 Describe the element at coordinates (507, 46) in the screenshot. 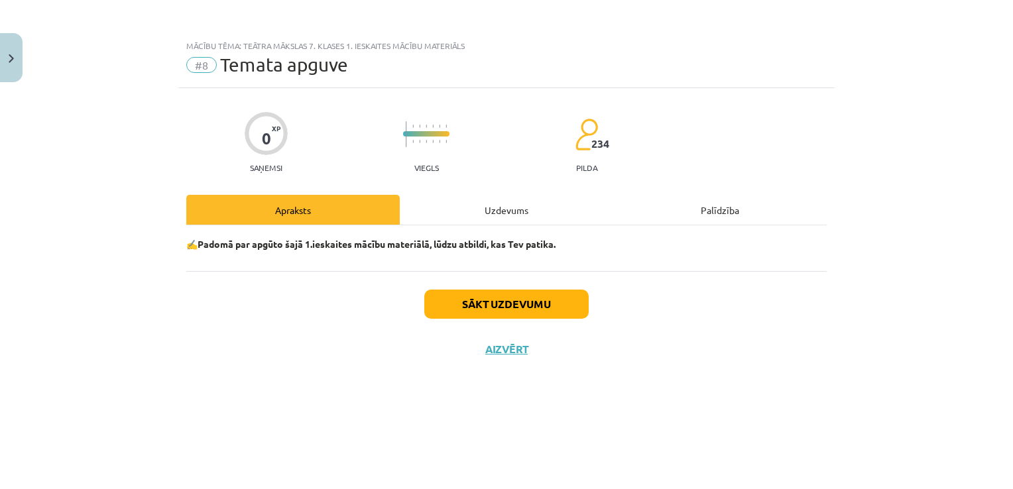

I see `div: Mācību tēma: Teātra mākslas 7. klases 1. ieskaites mācību materiāls` at that location.